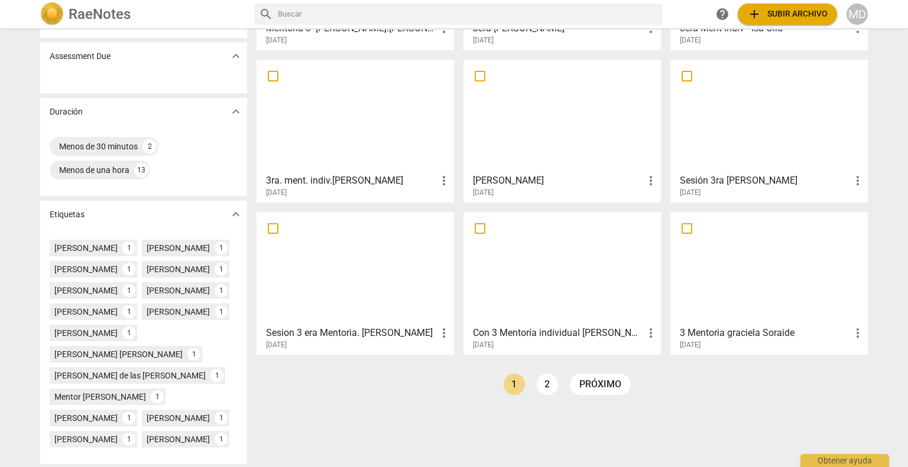 Image resolution: width=908 pixels, height=467 pixels. I want to click on a: Obtener ayuda, so click(722, 14).